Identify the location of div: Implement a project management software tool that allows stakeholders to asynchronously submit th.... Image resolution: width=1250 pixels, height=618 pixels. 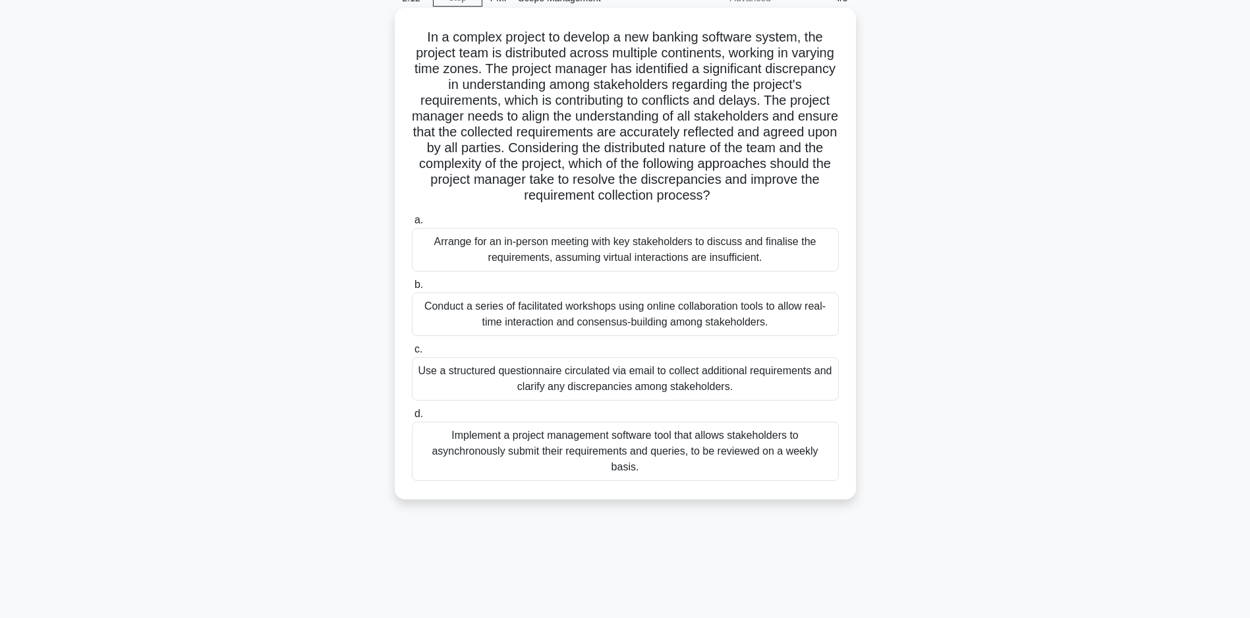
(625, 451).